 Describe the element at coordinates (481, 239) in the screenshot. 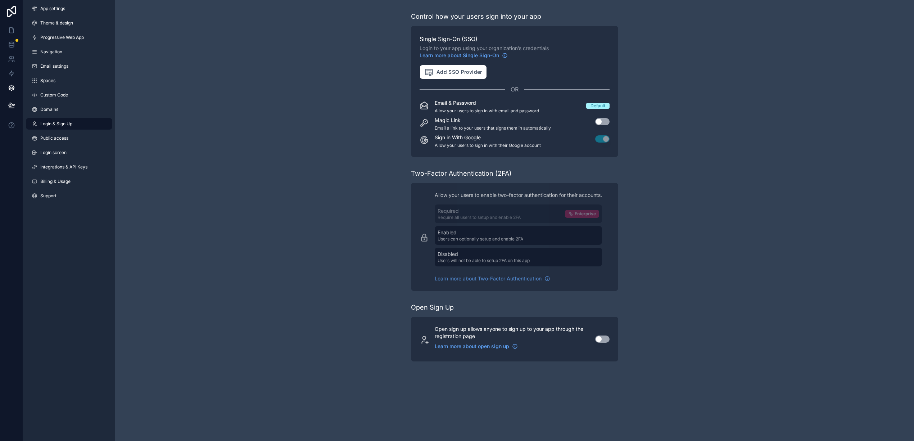

I see `p: Users can optionally setup and enable 2FA` at that location.